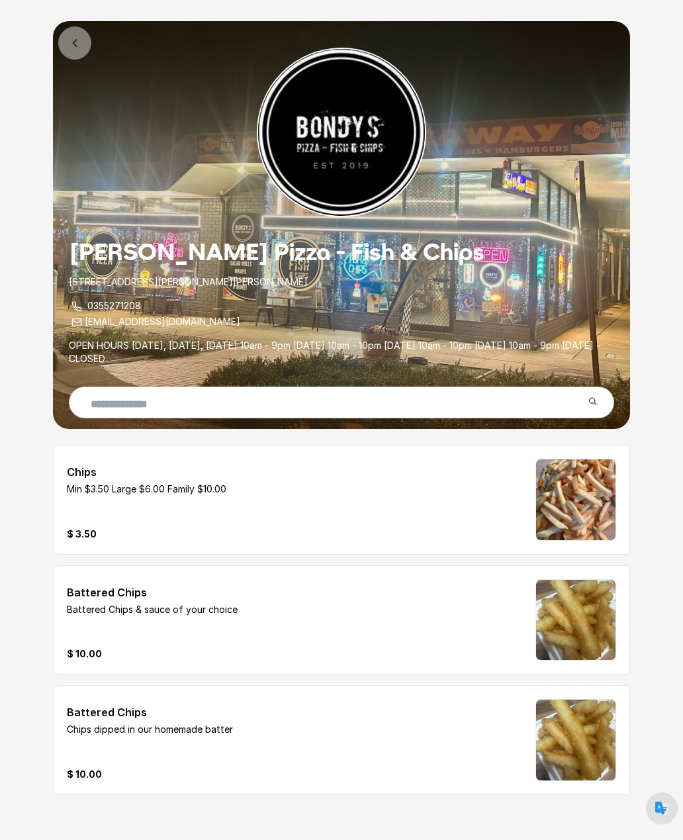 This screenshot has height=840, width=683. Describe the element at coordinates (294, 609) in the screenshot. I see `p: Battered Chips & sauce of your choice` at that location.